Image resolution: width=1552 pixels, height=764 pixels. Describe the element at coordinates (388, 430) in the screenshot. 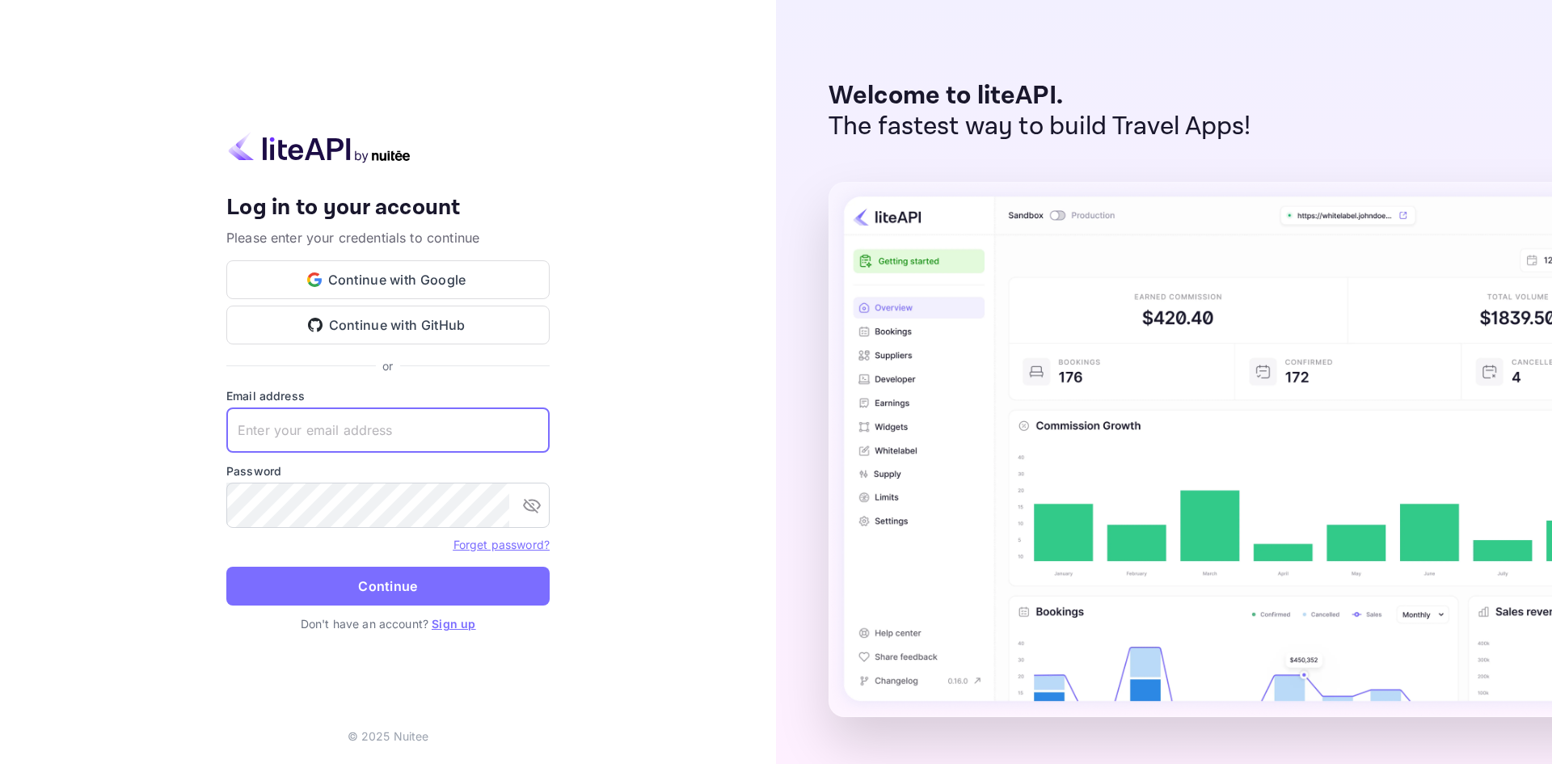

I see `input: Enter your email address` at that location.